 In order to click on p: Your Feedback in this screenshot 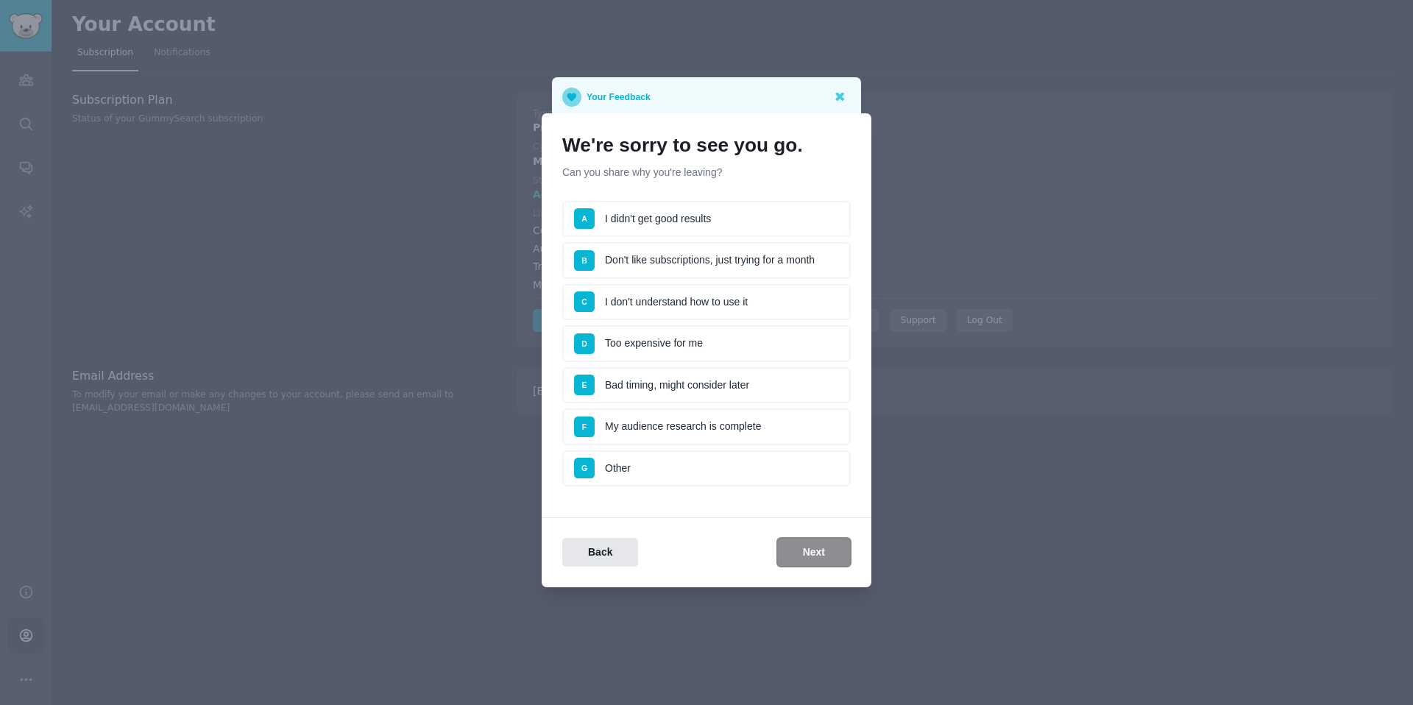, I will do `click(618, 97)`.